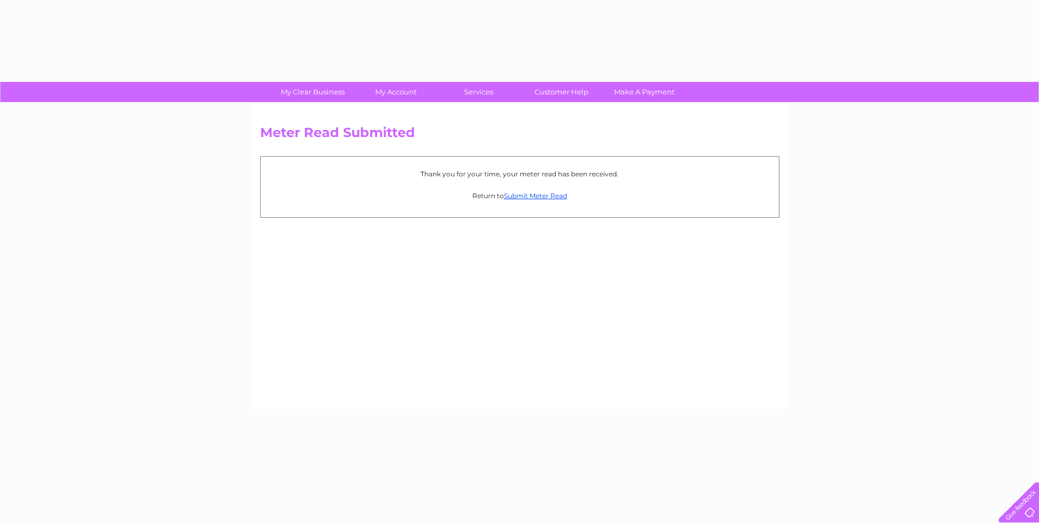 The height and width of the screenshot is (523, 1039). I want to click on a: Make A Payment, so click(644, 92).